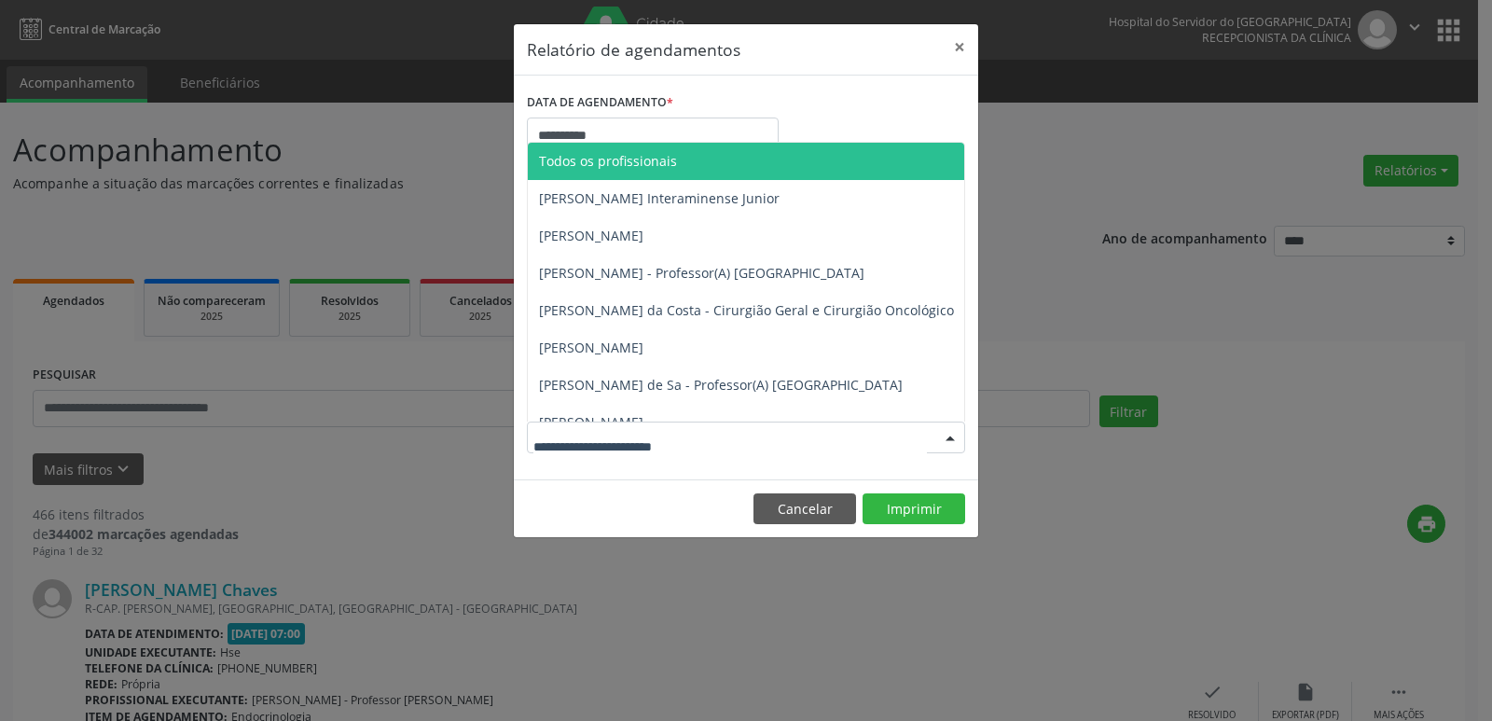 The width and height of the screenshot is (1492, 721). Describe the element at coordinates (914, 509) in the screenshot. I see `button: Imprimir` at that location.